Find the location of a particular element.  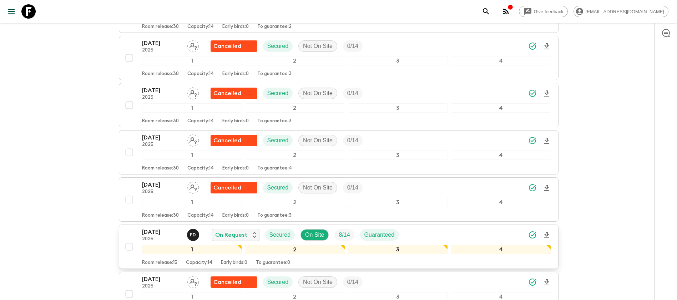

span: Give feedback is located at coordinates (549, 11).